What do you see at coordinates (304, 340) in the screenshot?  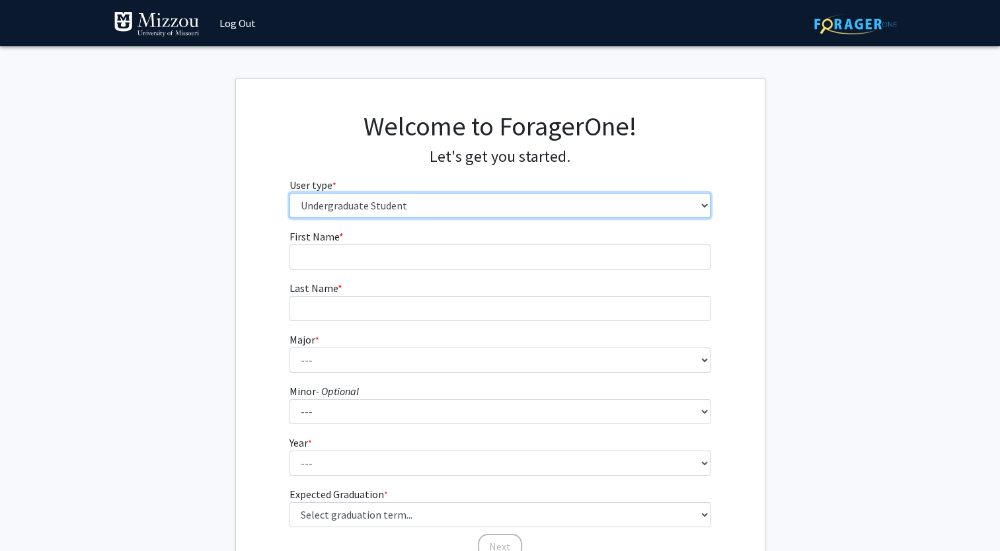 I see `label: Major` at bounding box center [304, 340].